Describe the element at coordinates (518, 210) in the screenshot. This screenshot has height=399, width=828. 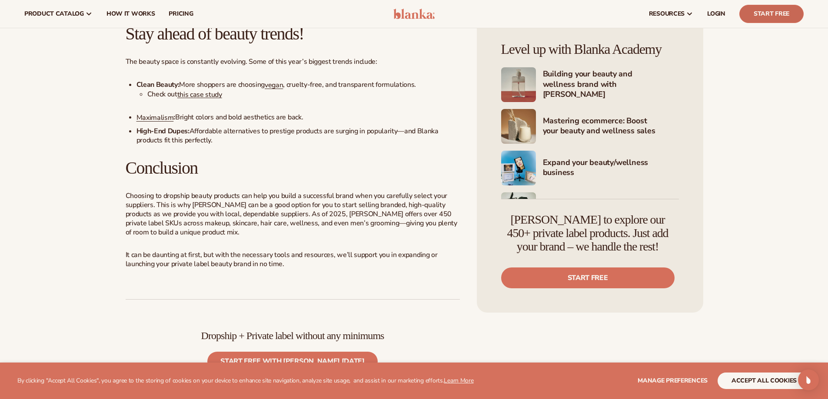
I see `img: Shopify Image 5` at that location.